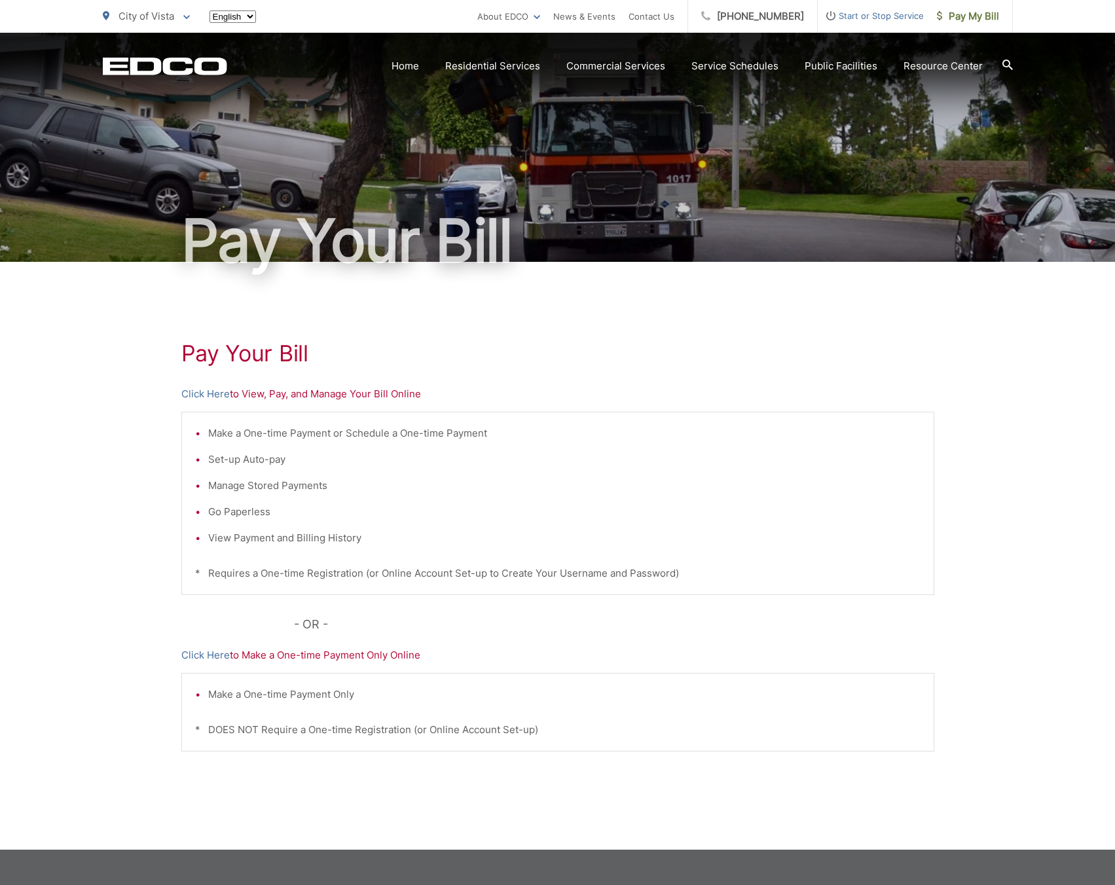  I want to click on a: News & Events, so click(584, 16).